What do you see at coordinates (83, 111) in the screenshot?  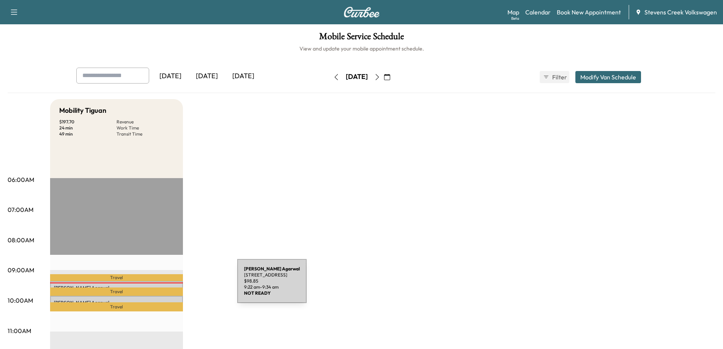 I see `h5: Mobility Tiguan` at bounding box center [83, 111].